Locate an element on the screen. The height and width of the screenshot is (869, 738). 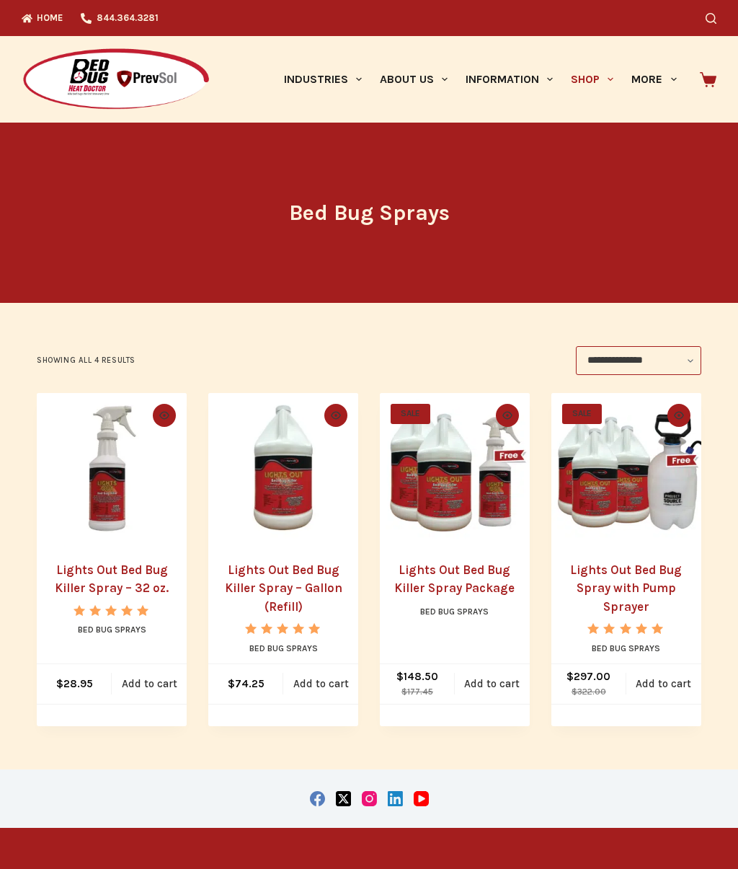
a: Lights Out Bed Bug Killer Spray – 32 oz. is located at coordinates (112, 579).